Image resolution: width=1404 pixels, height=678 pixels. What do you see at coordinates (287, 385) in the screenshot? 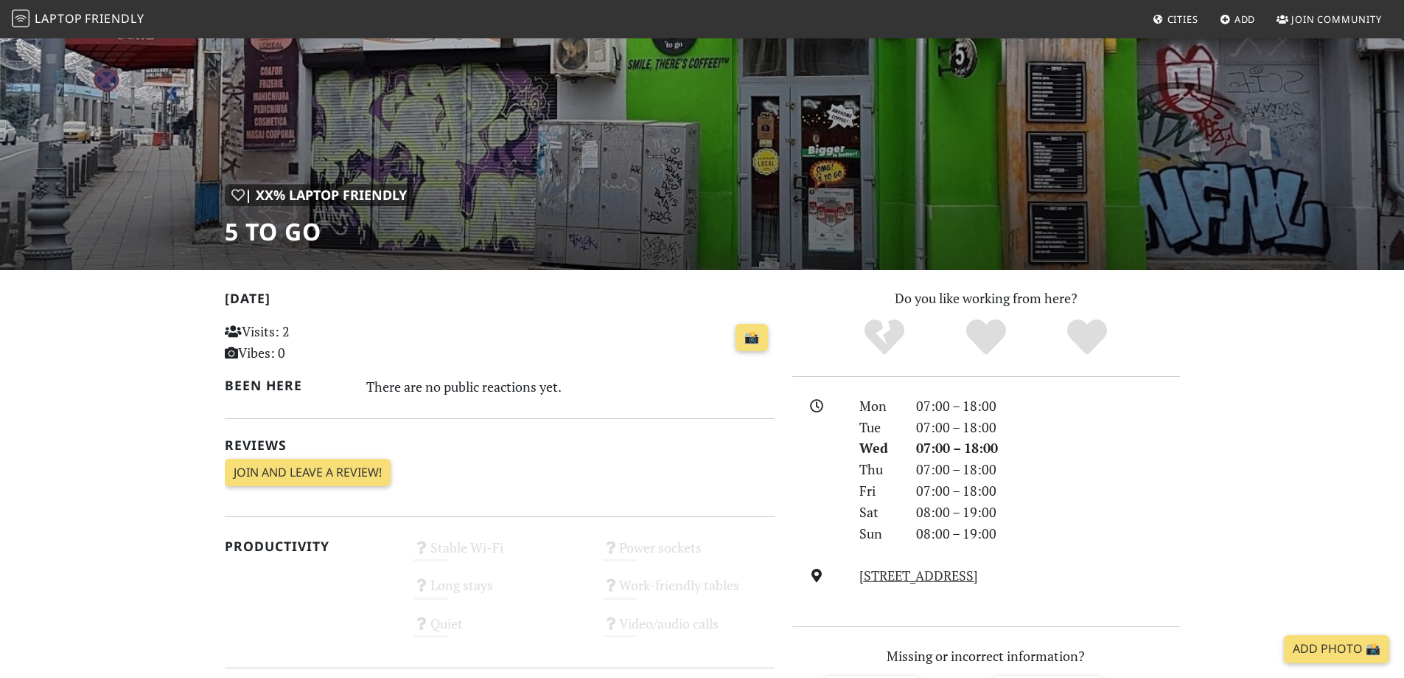
I see `h2: Been here` at bounding box center [287, 385].